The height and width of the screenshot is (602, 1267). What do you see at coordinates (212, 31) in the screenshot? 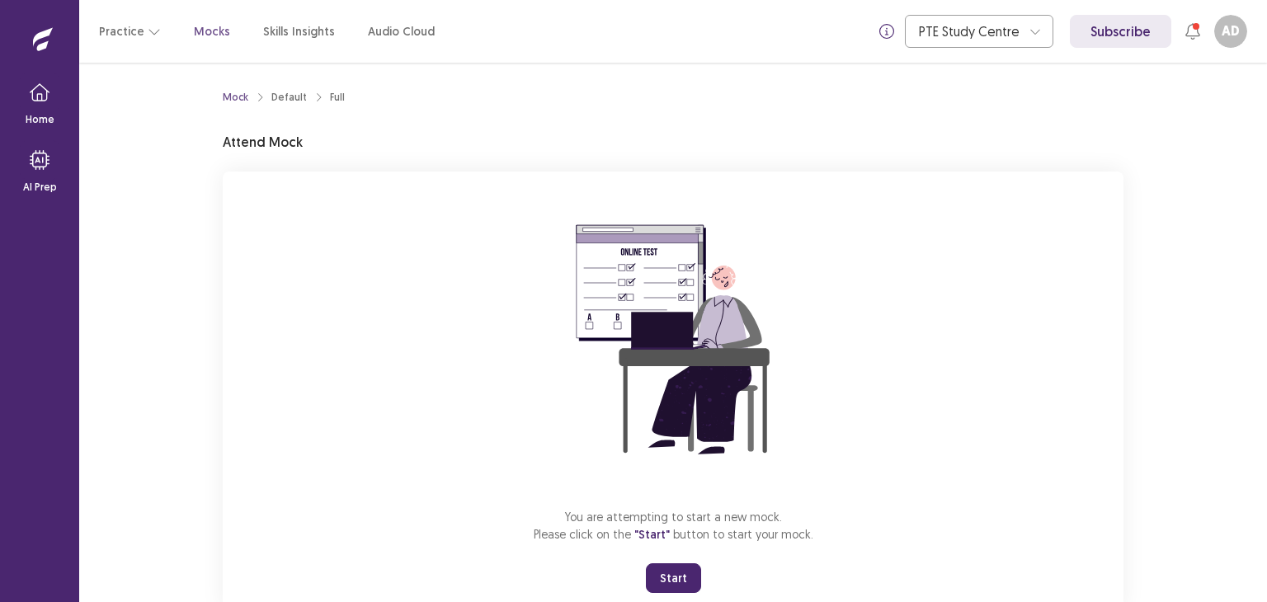
I see `a: Mocks` at bounding box center [212, 31].